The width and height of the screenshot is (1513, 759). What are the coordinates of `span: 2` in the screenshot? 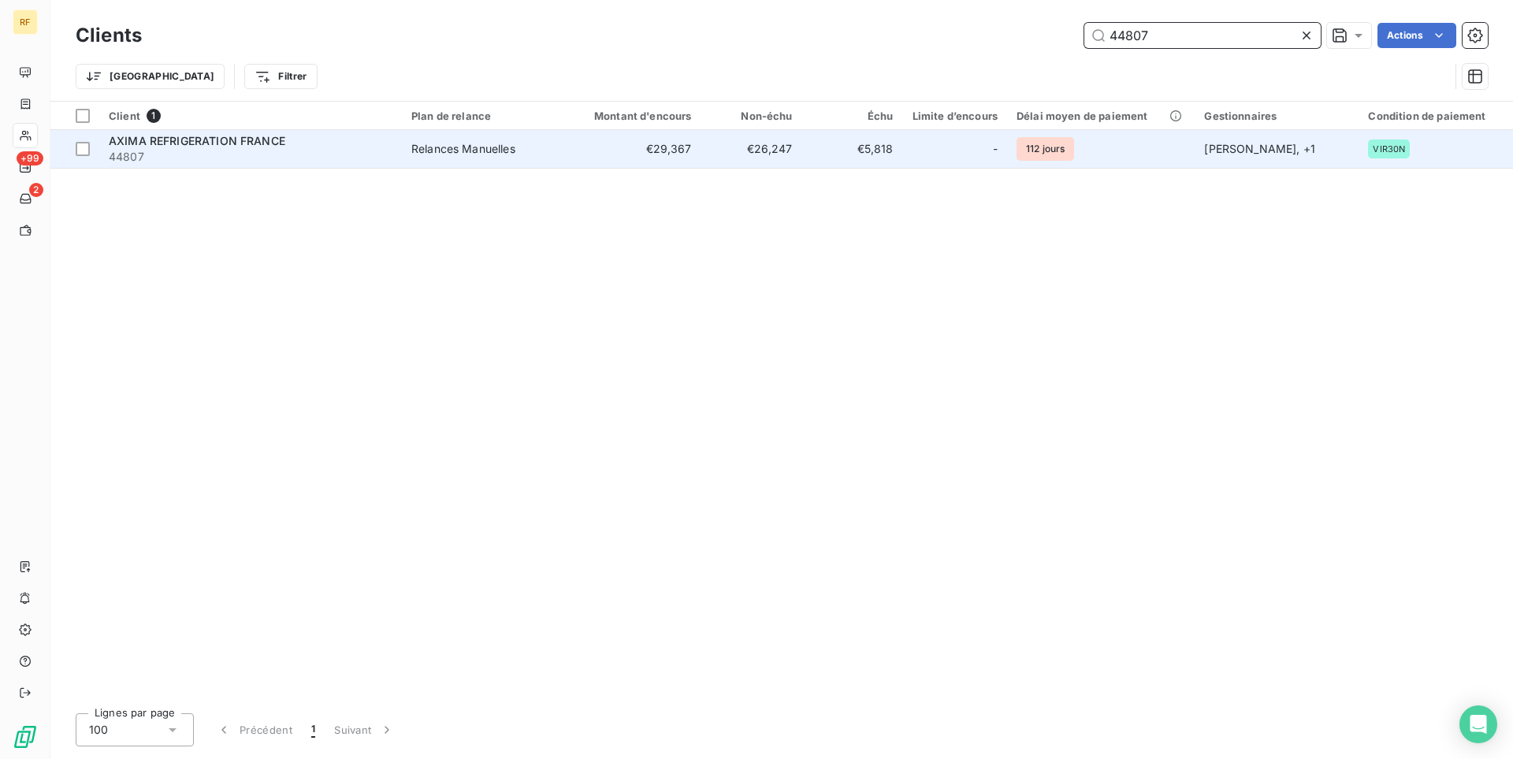 It's located at (36, 190).